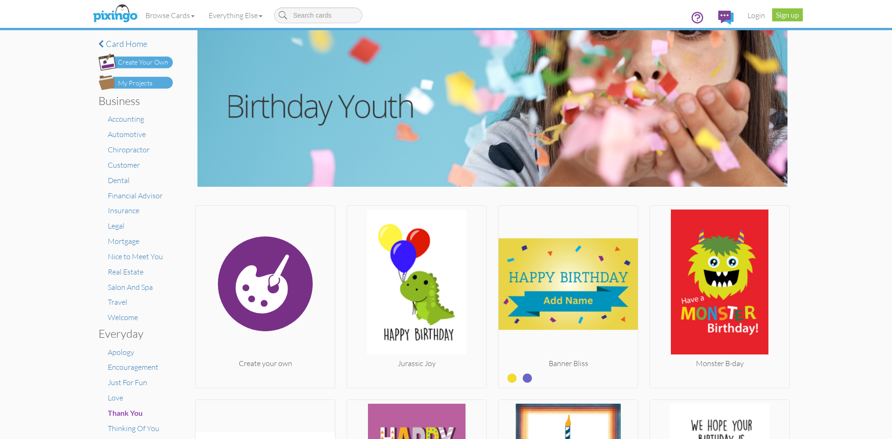 Image resolution: width=892 pixels, height=439 pixels. What do you see at coordinates (124, 241) in the screenshot?
I see `span: Mortgage` at bounding box center [124, 241].